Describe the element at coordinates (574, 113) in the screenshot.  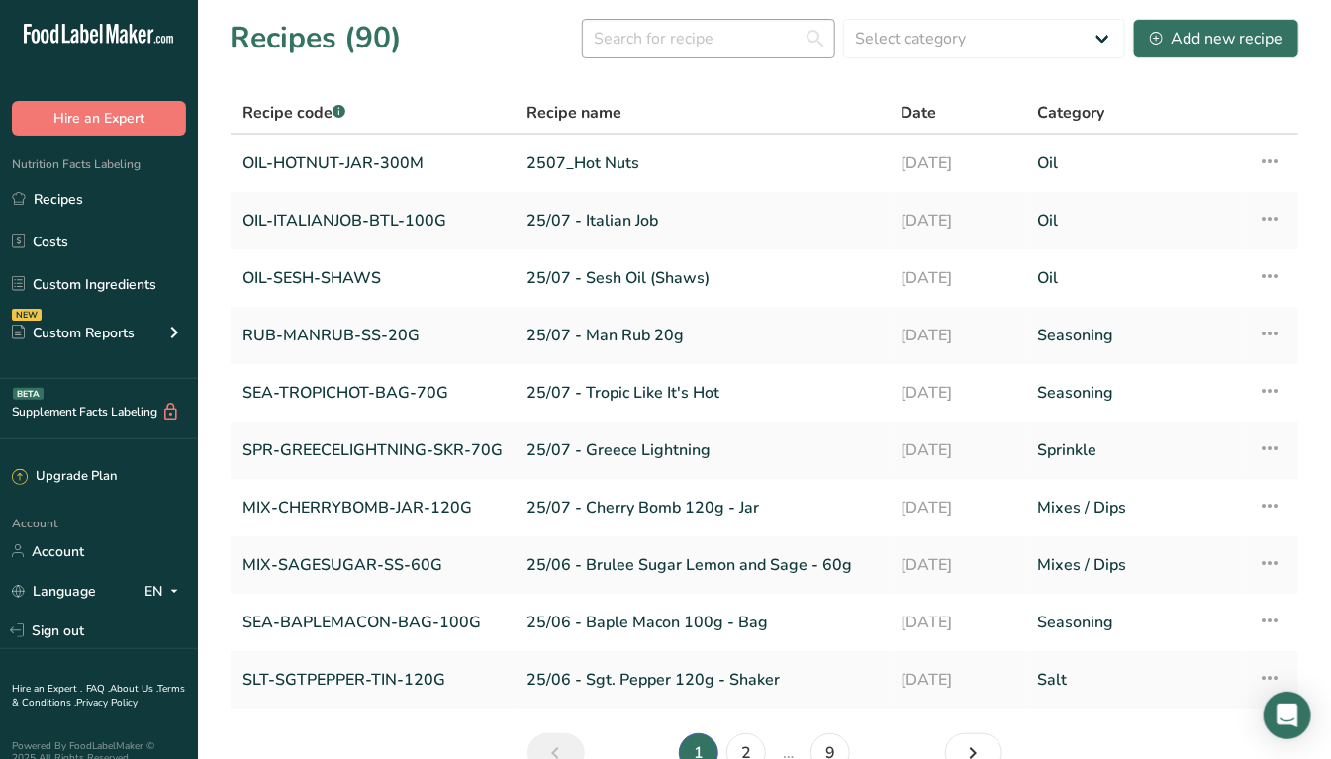
I see `span: Recipe name` at that location.